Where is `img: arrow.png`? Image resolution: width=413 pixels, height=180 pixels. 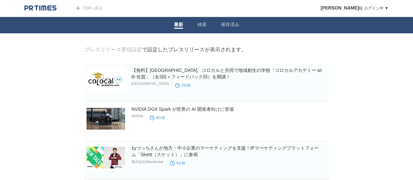
img: arrow.png is located at coordinates (78, 8).